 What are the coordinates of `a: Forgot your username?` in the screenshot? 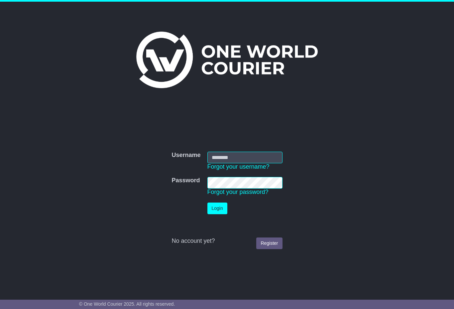 It's located at (238, 166).